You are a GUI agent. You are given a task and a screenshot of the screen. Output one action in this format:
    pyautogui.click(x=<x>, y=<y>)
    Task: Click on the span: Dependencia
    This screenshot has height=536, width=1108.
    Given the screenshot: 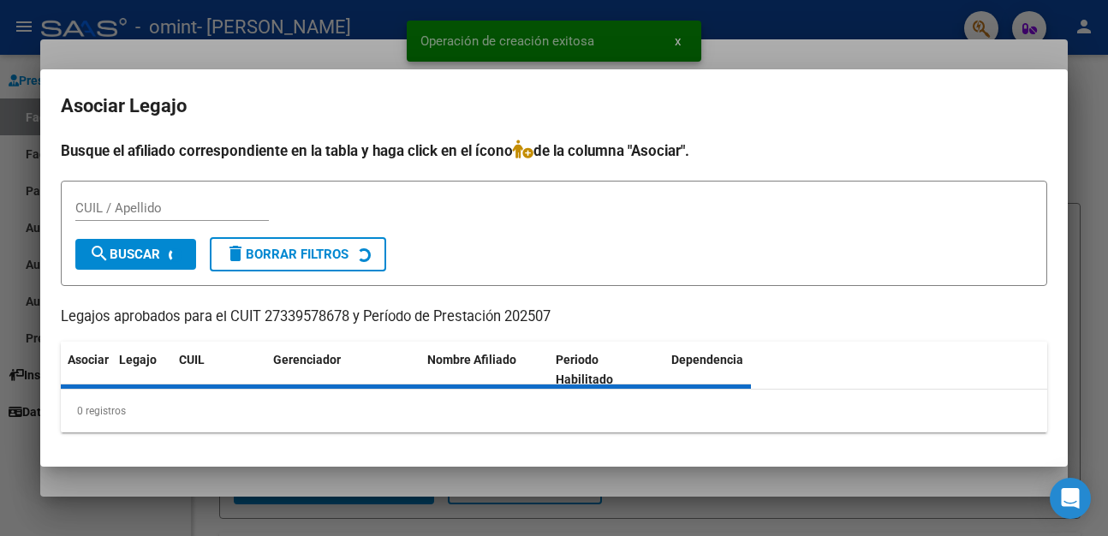 What is the action you would take?
    pyautogui.click(x=707, y=360)
    